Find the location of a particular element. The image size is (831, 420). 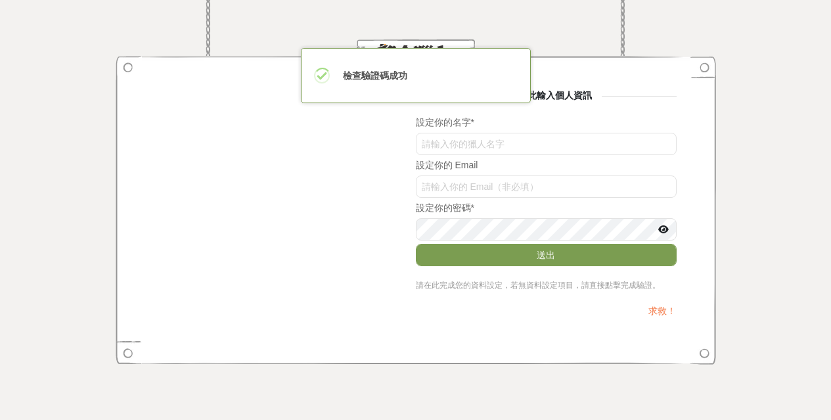

div: 設定你的密碼 * is located at coordinates (546, 208).